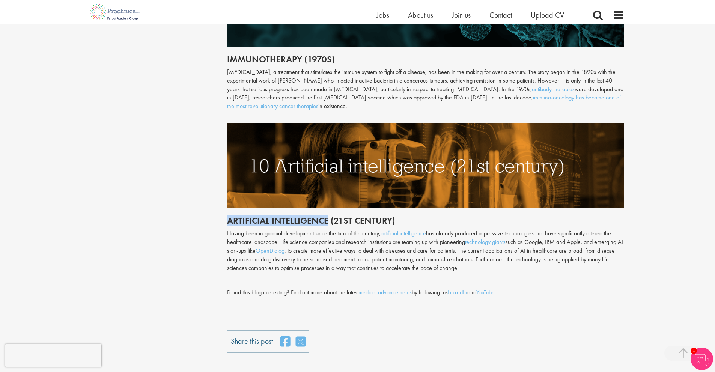  I want to click on a: share on twitter, so click(301, 342).